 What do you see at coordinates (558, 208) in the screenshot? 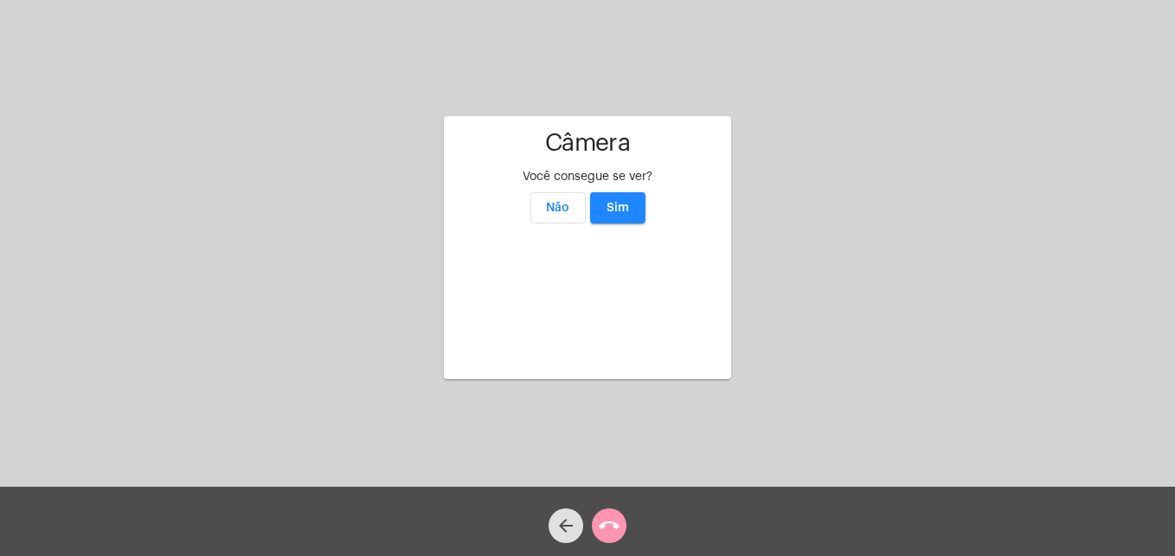
I see `button: Não` at bounding box center [558, 208].